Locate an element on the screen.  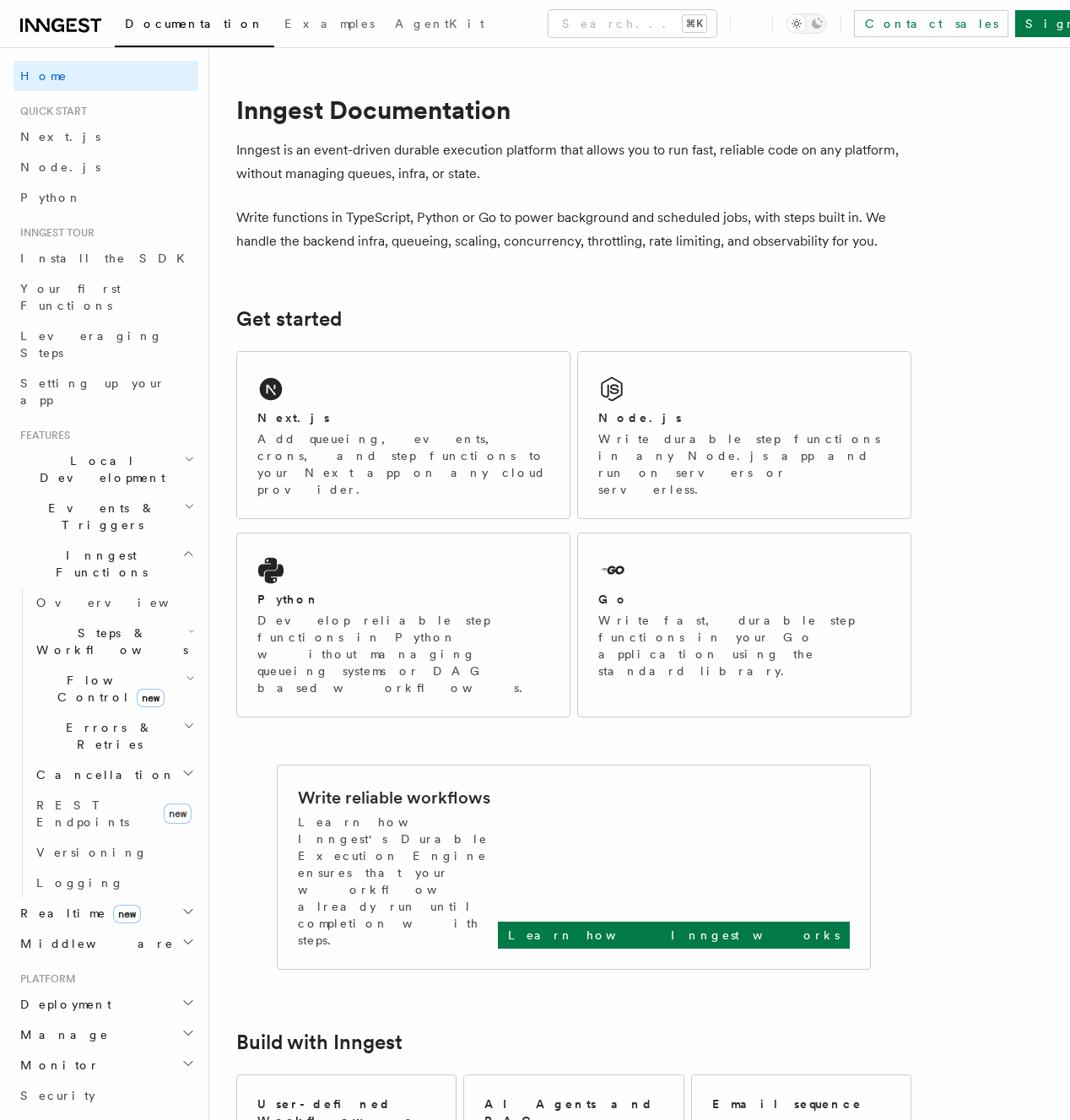
a: Node.jsWrite durable step functions in any Node.js app and run on servers or serverless. is located at coordinates (744, 435).